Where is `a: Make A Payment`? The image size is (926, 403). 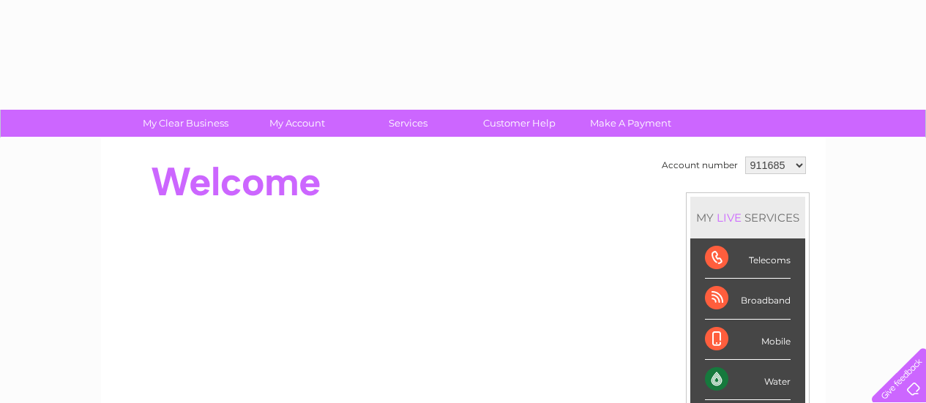
a: Make A Payment is located at coordinates (630, 123).